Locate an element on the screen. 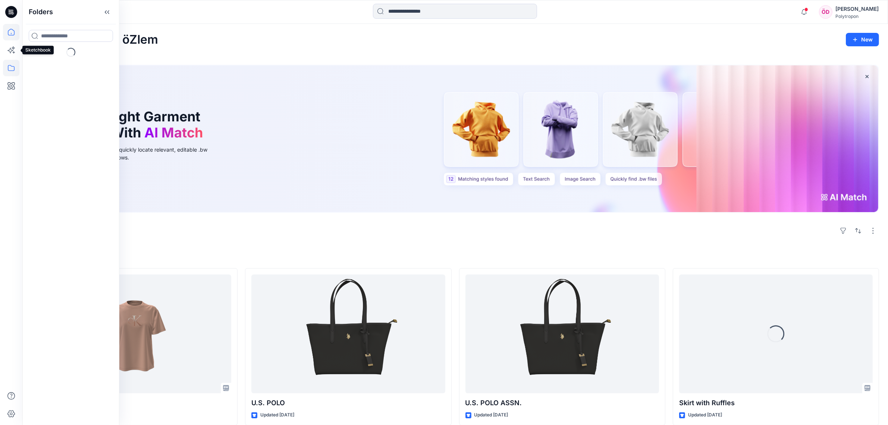 The image size is (888, 425). a: U.S. POLO is located at coordinates (348, 334).